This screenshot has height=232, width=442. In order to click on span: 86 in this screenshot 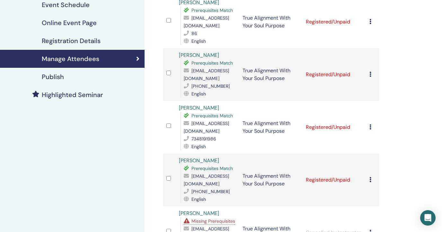, I will do `click(194, 33)`.